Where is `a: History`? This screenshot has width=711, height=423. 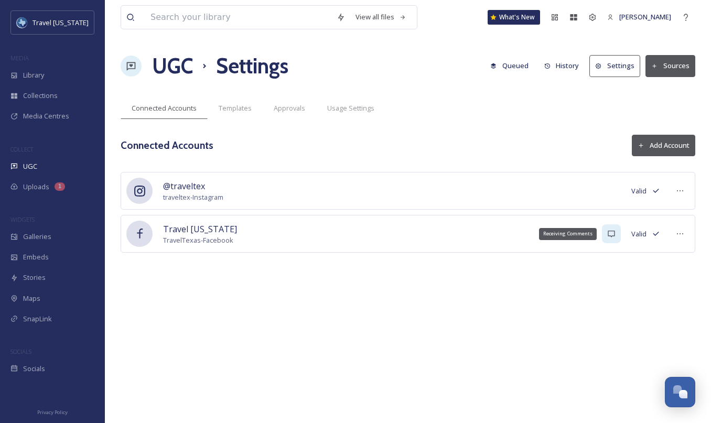
a: History is located at coordinates (564, 66).